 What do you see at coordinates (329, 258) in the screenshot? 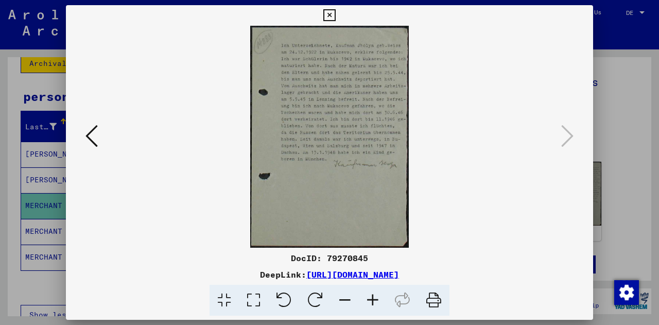
I see `font: DocID: 79270845` at bounding box center [329, 258].